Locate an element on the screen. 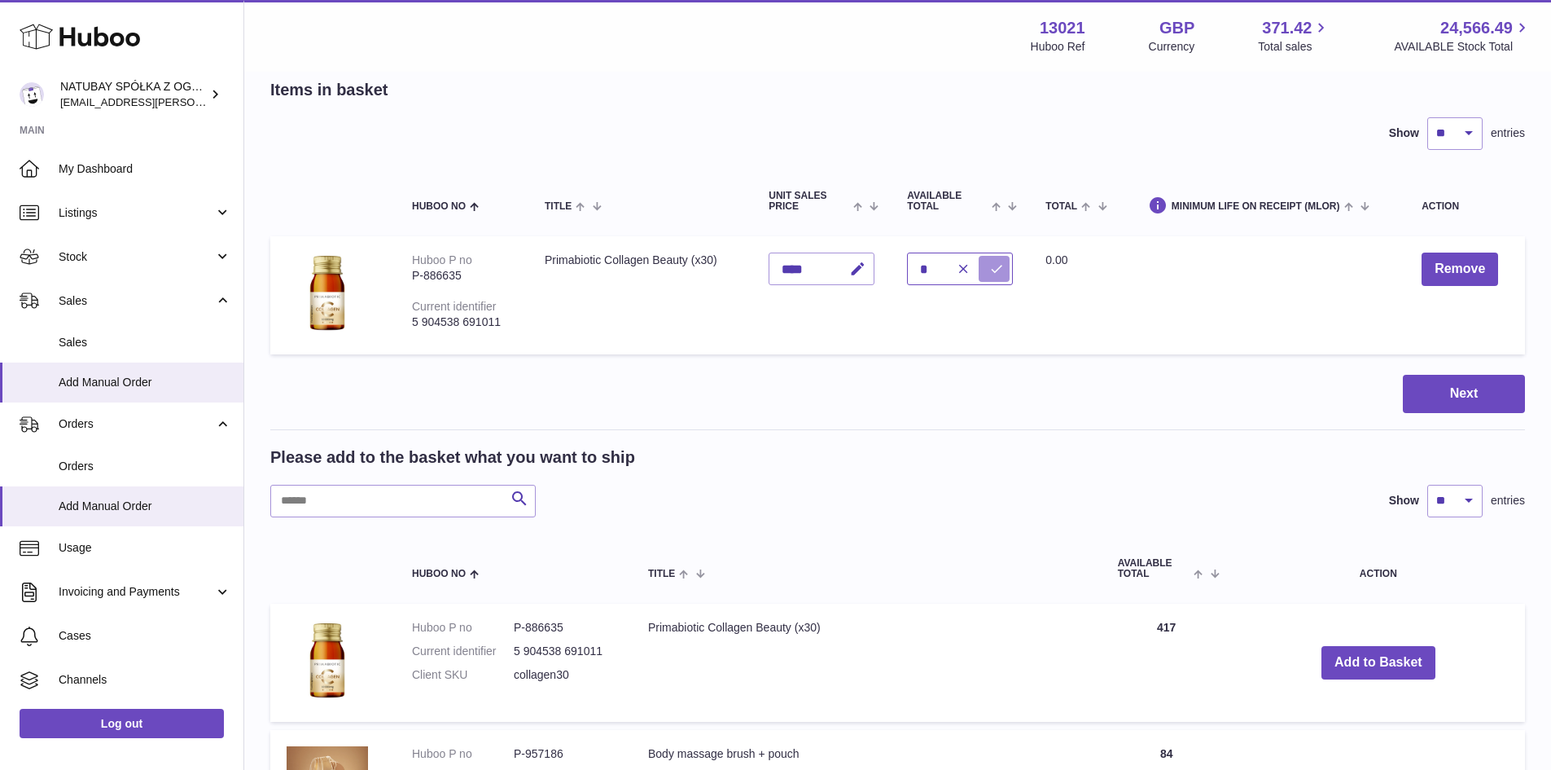  div: Huboo Ref is located at coordinates (1058, 46).